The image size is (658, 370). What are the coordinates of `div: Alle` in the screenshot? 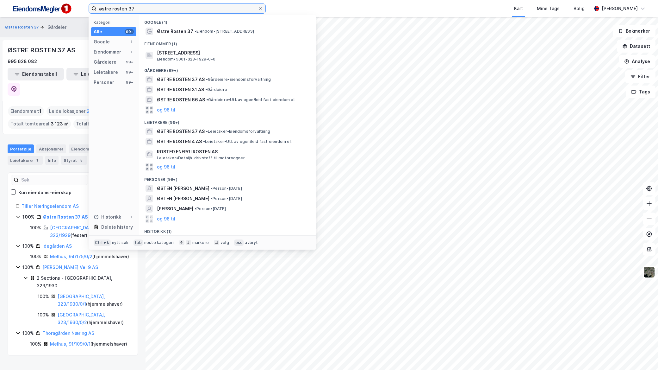 It's located at (98, 32).